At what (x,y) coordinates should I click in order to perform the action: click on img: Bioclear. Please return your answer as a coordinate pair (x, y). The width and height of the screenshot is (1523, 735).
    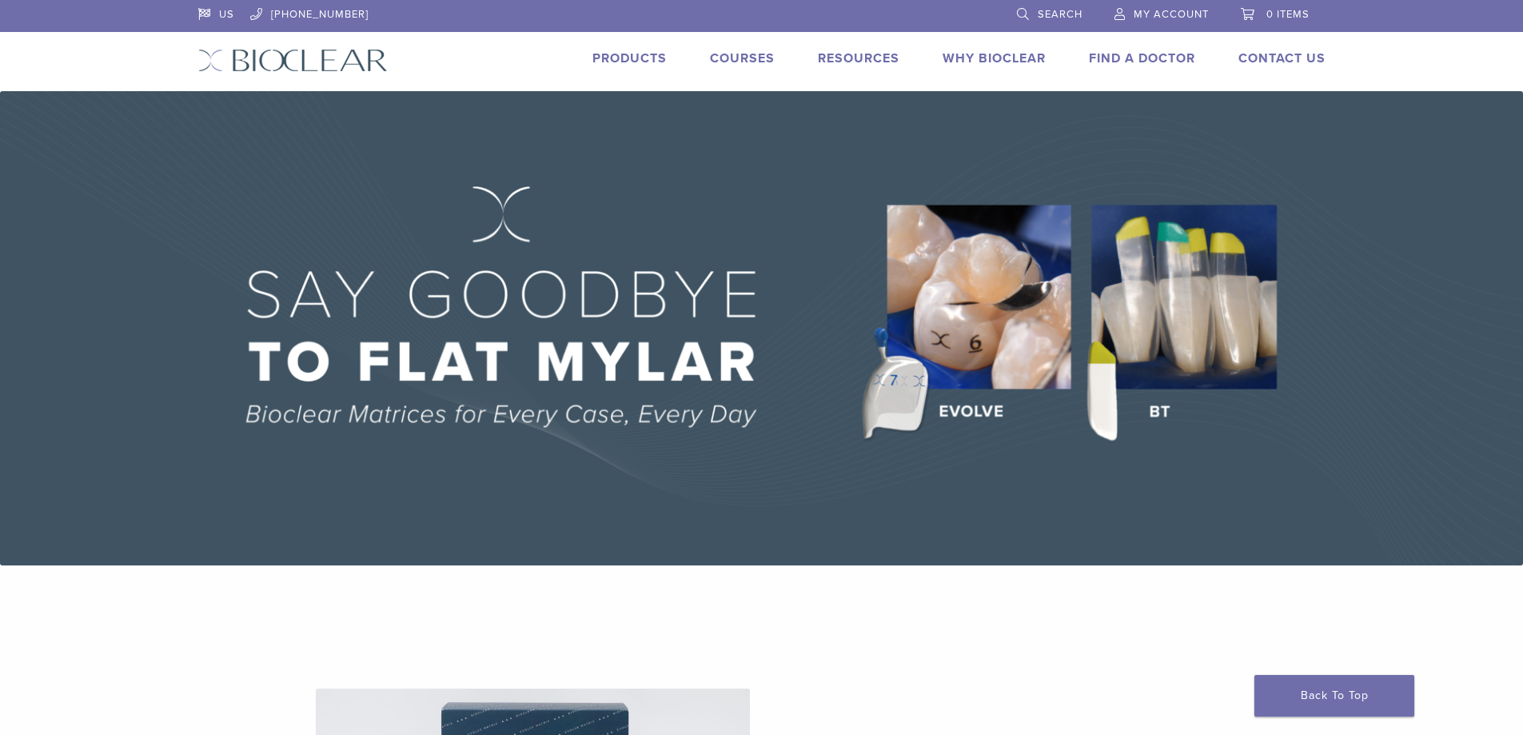
    Looking at the image, I should click on (293, 60).